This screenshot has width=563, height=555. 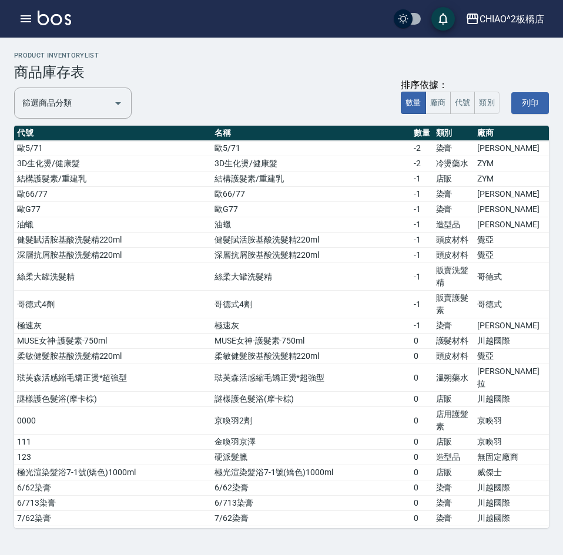 What do you see at coordinates (113, 421) in the screenshot?
I see `td: 0000` at bounding box center [113, 421].